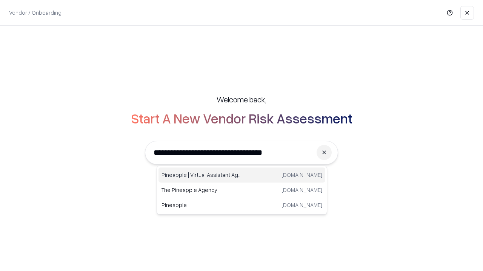  Describe the element at coordinates (201, 190) in the screenshot. I see `p: The Pineapple Agency` at that location.